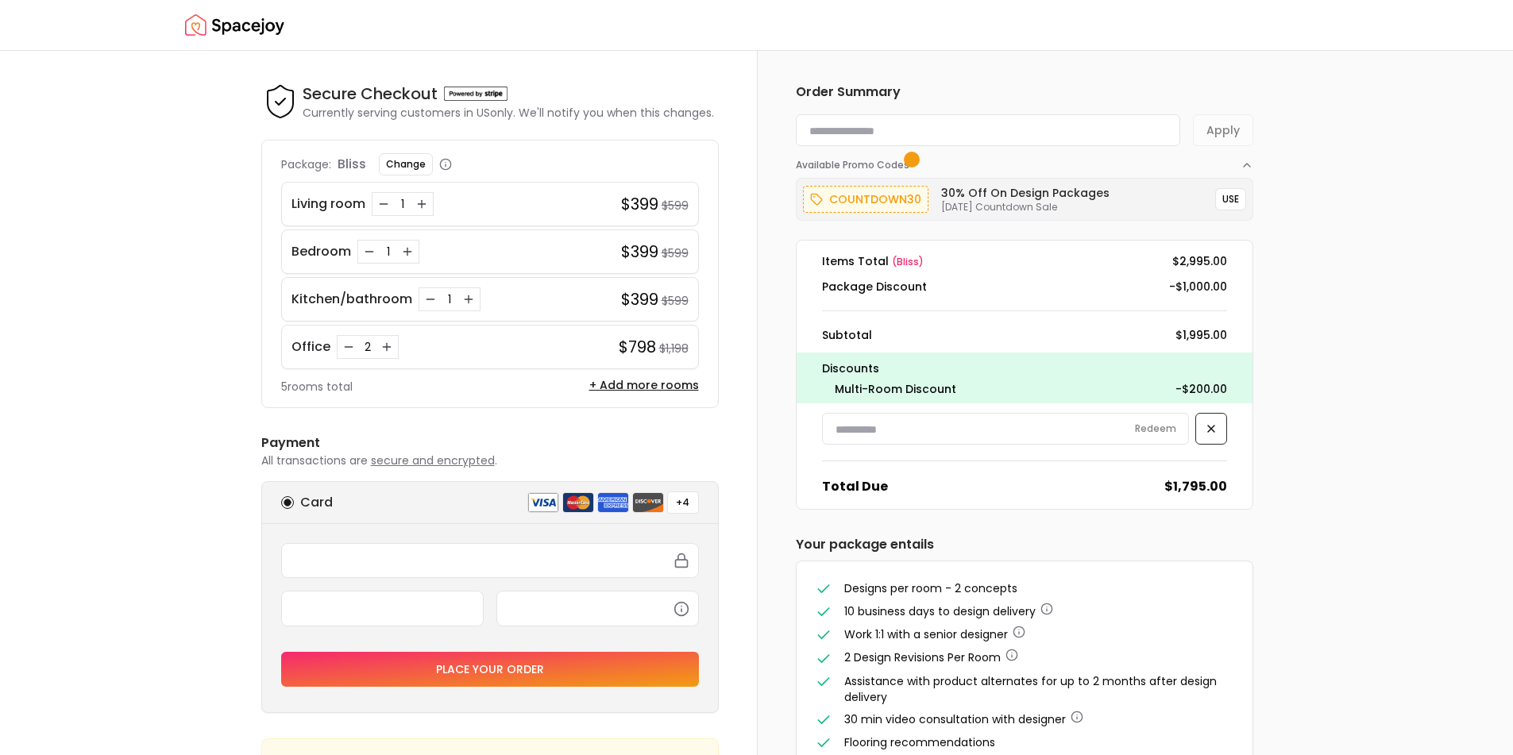 Image resolution: width=1513 pixels, height=755 pixels. I want to click on p: countdown30, so click(875, 199).